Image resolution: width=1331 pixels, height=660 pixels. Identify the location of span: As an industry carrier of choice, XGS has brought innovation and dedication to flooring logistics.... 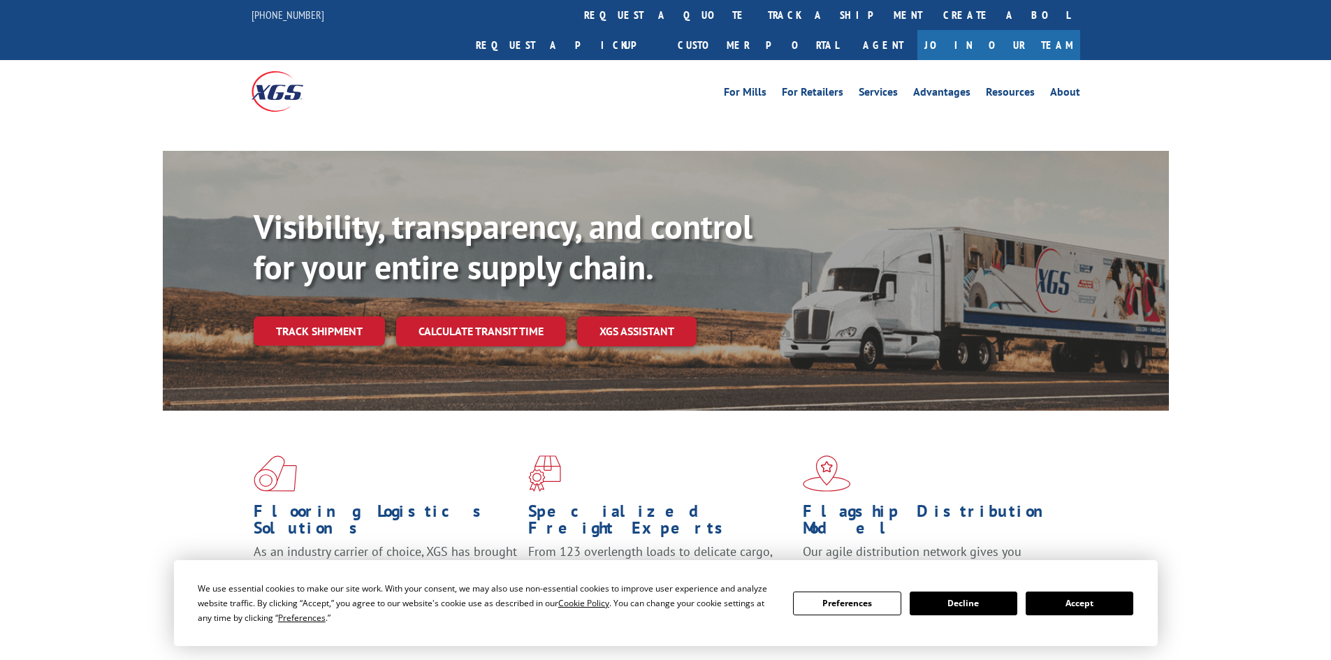
(385, 568).